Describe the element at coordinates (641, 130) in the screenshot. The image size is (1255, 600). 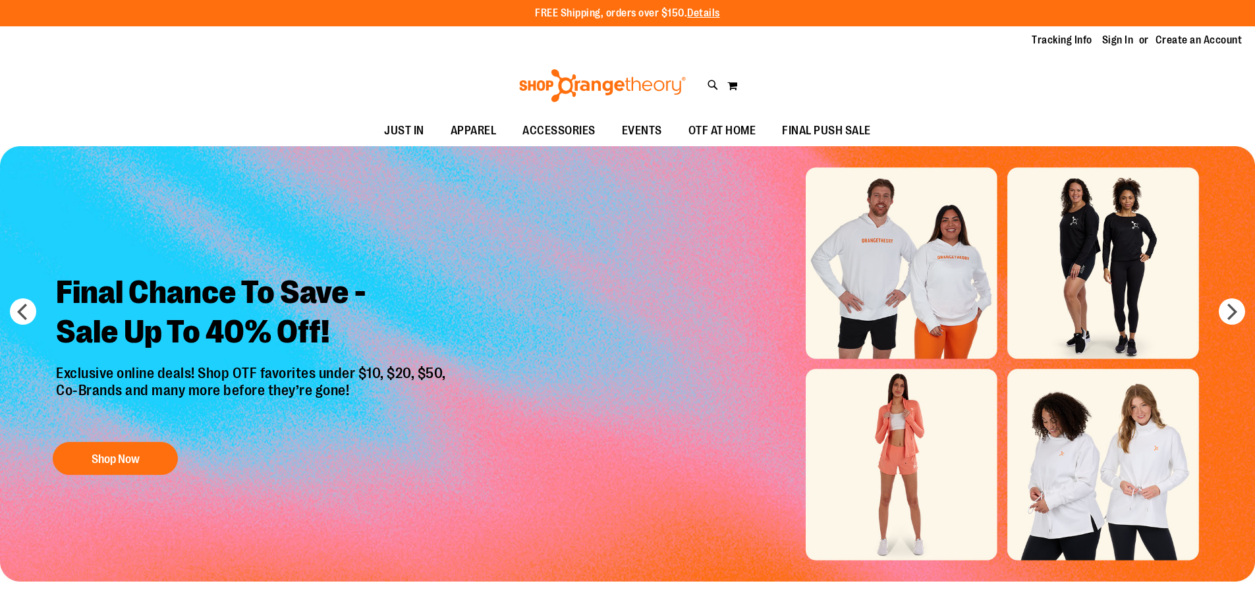
I see `span: EVENTS` at that location.